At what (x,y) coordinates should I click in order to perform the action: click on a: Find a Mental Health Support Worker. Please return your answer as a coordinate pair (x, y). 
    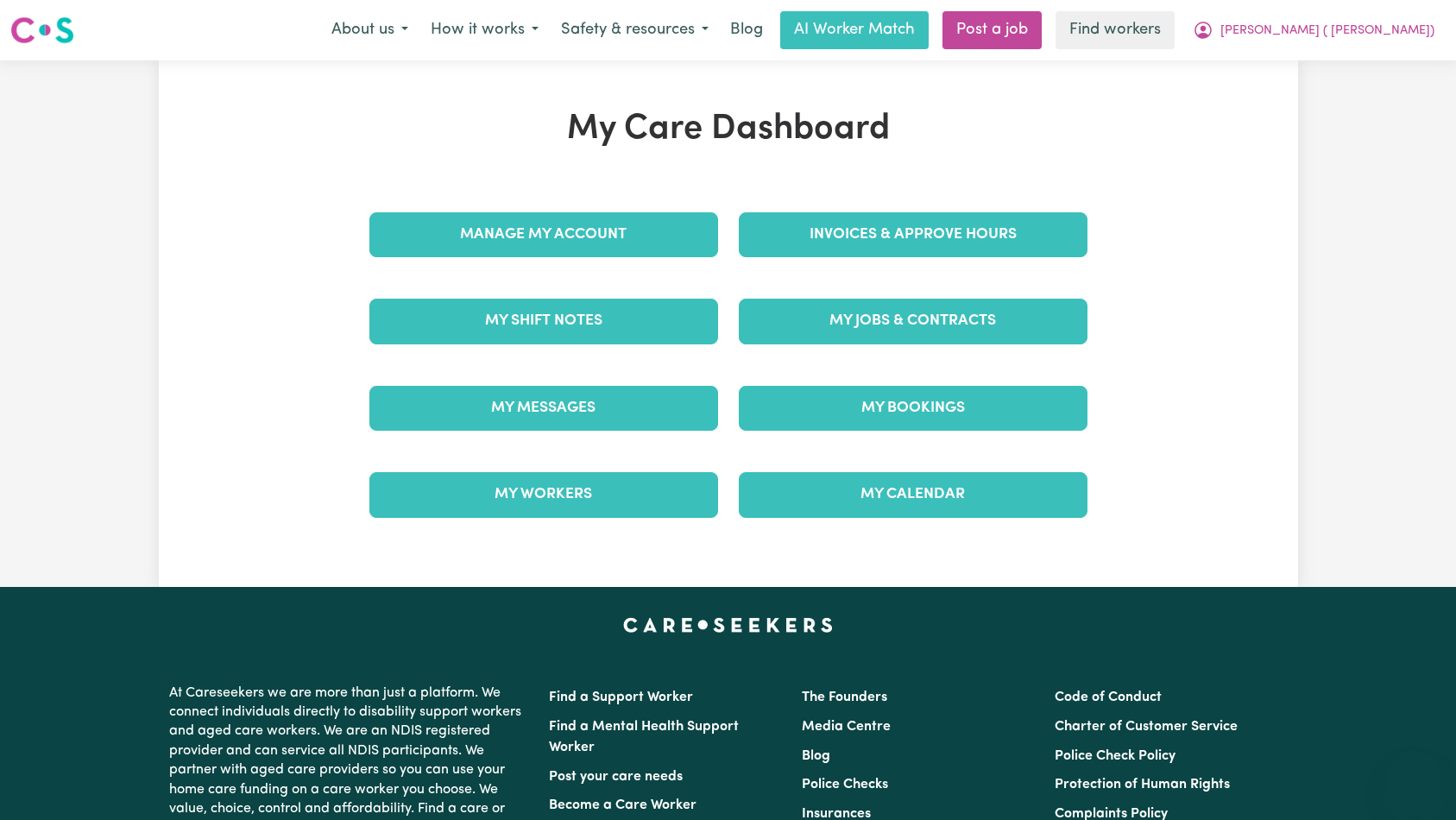
    Looking at the image, I should click on (644, 737).